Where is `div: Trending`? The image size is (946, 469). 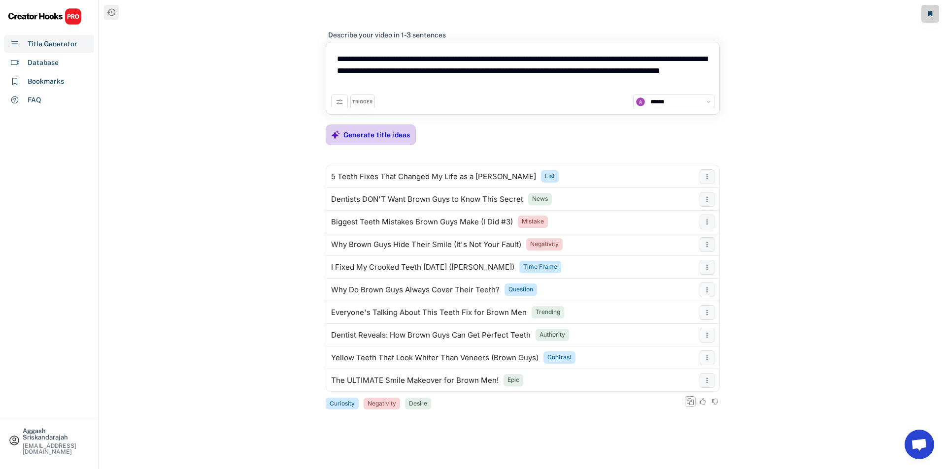 div: Trending is located at coordinates (548, 312).